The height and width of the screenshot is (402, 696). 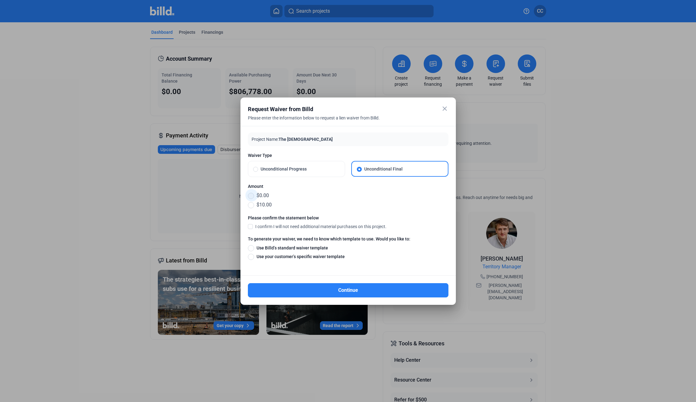 I want to click on span: Use your customer’s specific waiver template, so click(x=299, y=256).